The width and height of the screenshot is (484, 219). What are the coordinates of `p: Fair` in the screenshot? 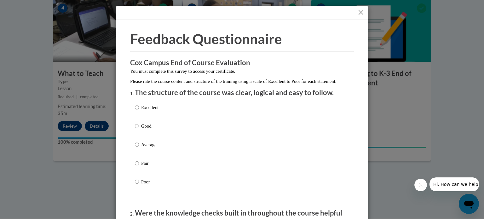 It's located at (150, 163).